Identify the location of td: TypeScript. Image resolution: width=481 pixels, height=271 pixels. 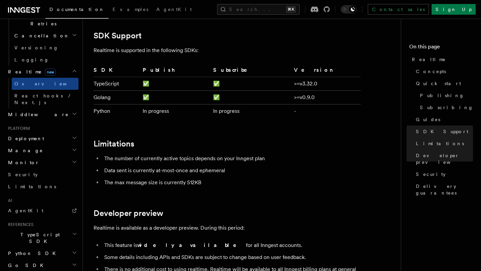
(117, 83).